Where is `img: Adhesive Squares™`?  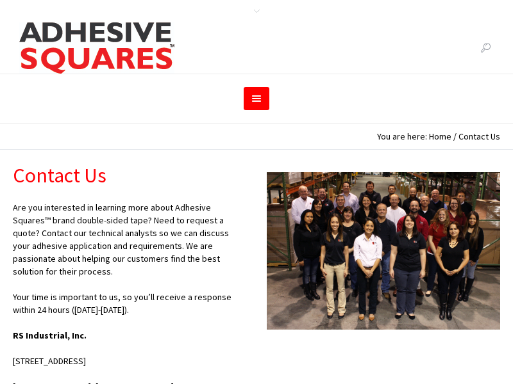
img: Adhesive Squares™ is located at coordinates (97, 48).